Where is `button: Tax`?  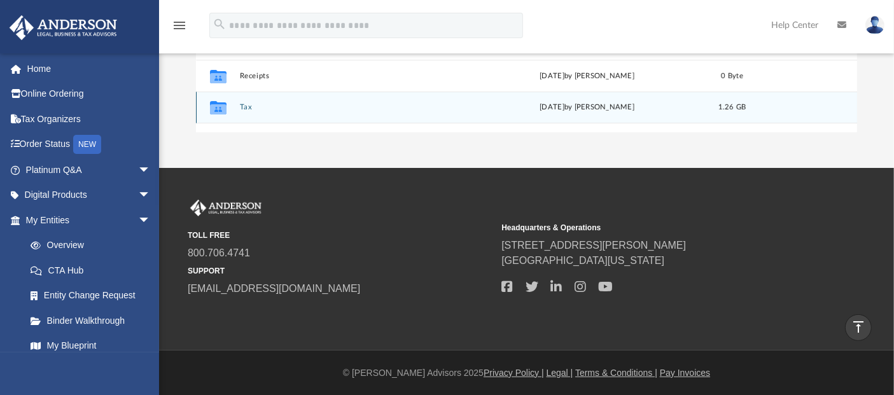 button: Tax is located at coordinates (353, 107).